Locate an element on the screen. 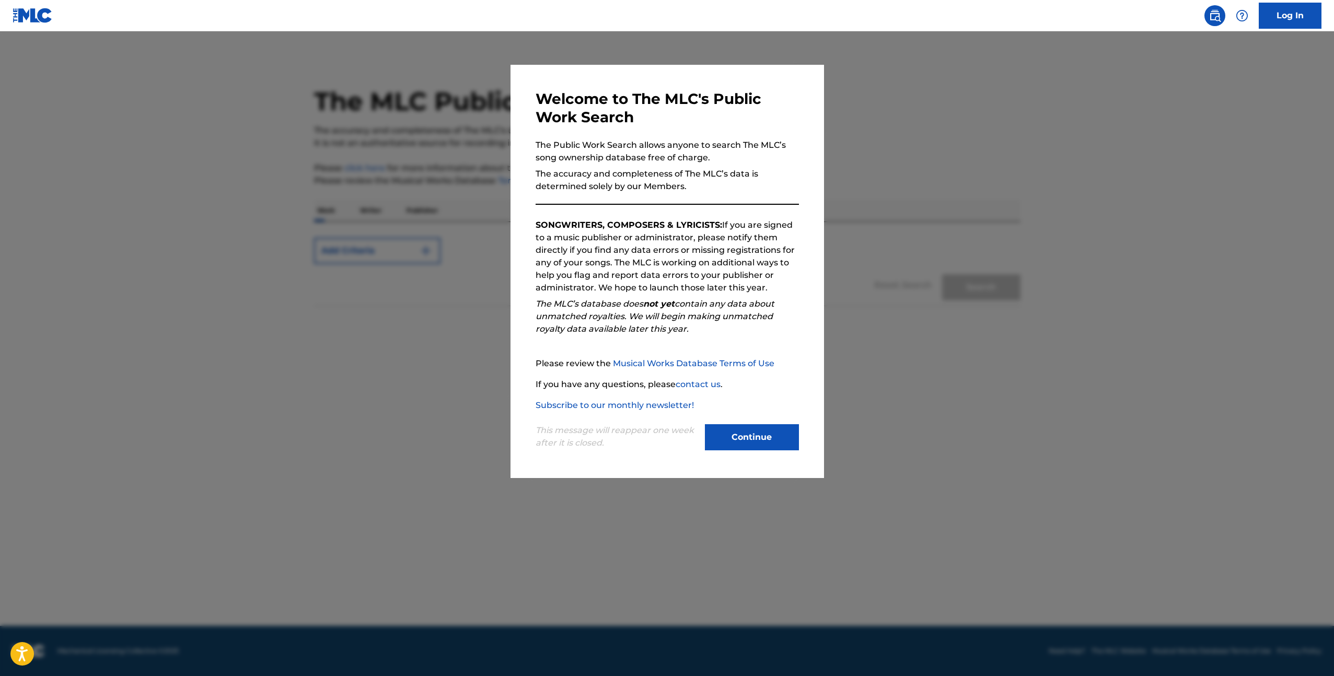 Image resolution: width=1334 pixels, height=676 pixels. p: Please review the is located at coordinates (667, 364).